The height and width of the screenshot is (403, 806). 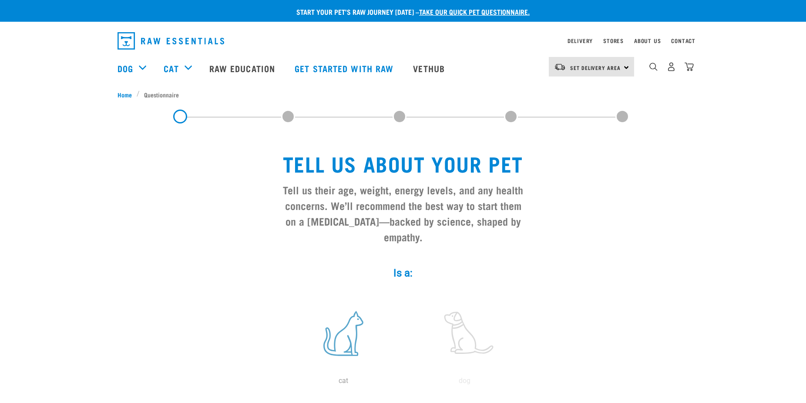 What do you see at coordinates (464, 381) in the screenshot?
I see `p: dog` at bounding box center [464, 381].